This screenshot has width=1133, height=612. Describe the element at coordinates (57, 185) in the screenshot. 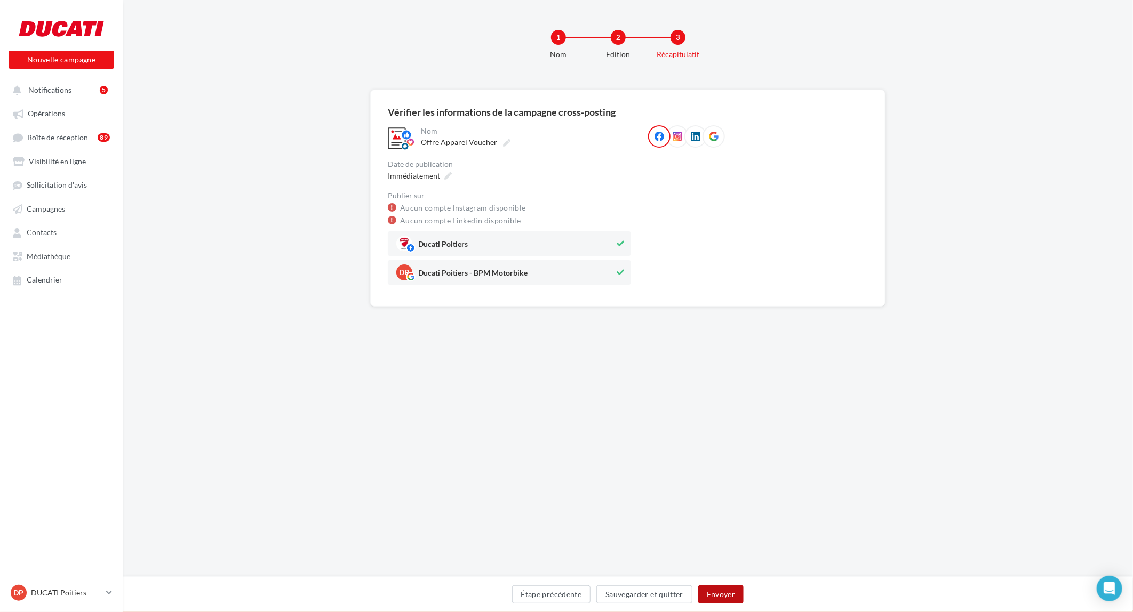

I see `span: Sollicitation d'avis` at that location.